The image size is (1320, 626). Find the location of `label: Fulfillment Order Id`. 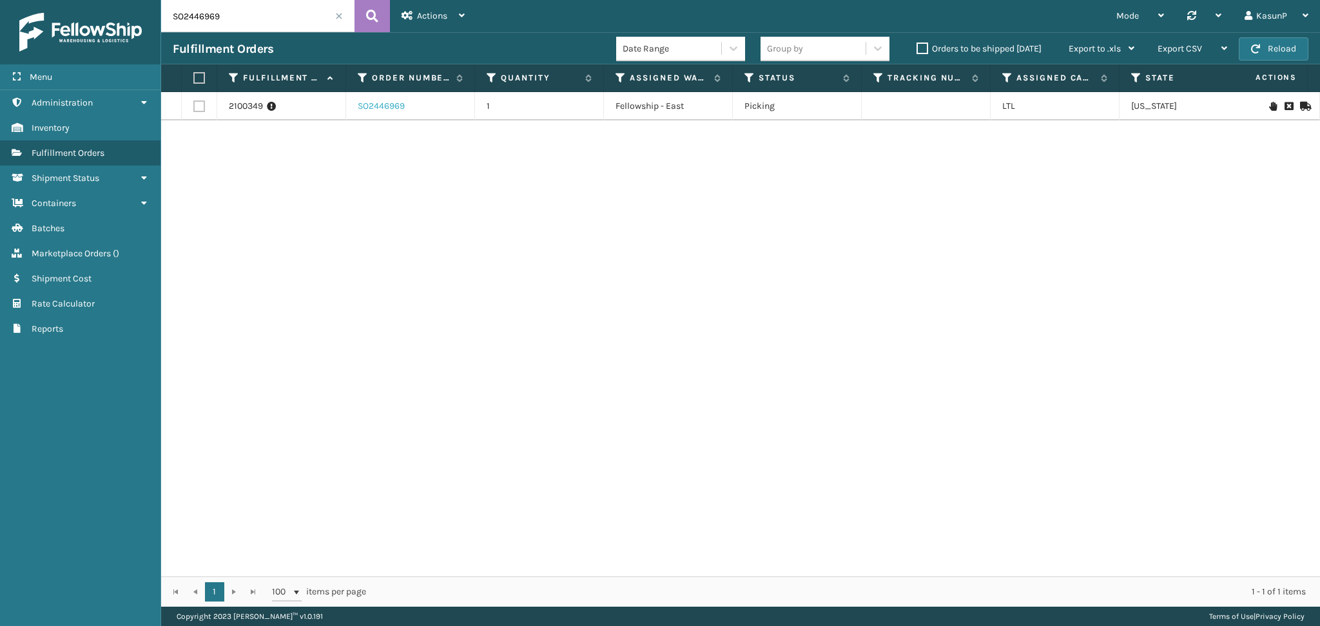

label: Fulfillment Order Id is located at coordinates (282, 78).